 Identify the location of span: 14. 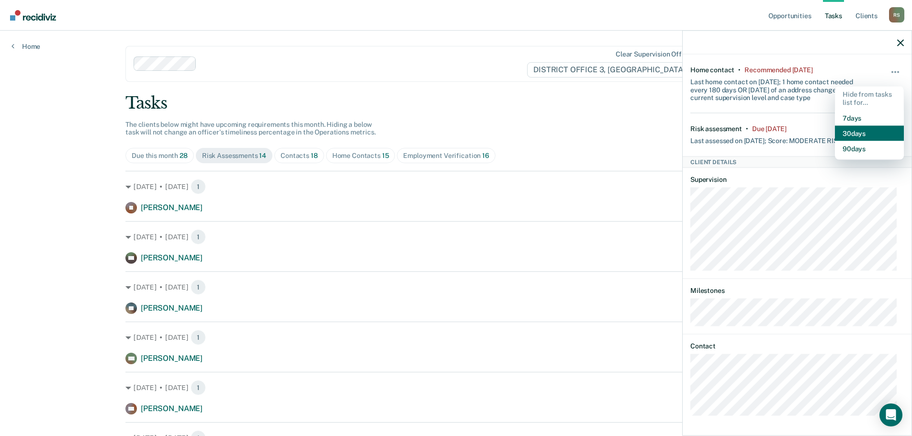
(262, 156).